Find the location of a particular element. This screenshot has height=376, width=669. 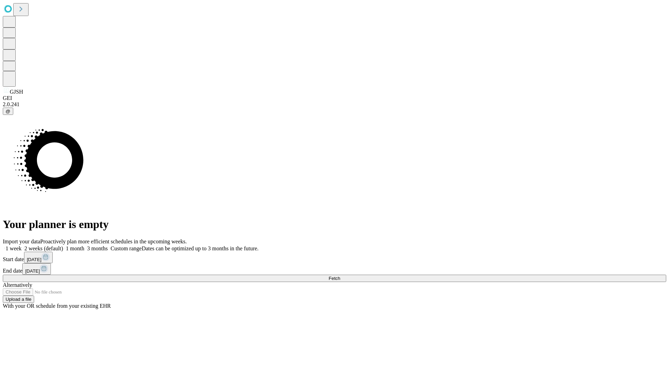

div: 2.0.241 is located at coordinates (335, 105).